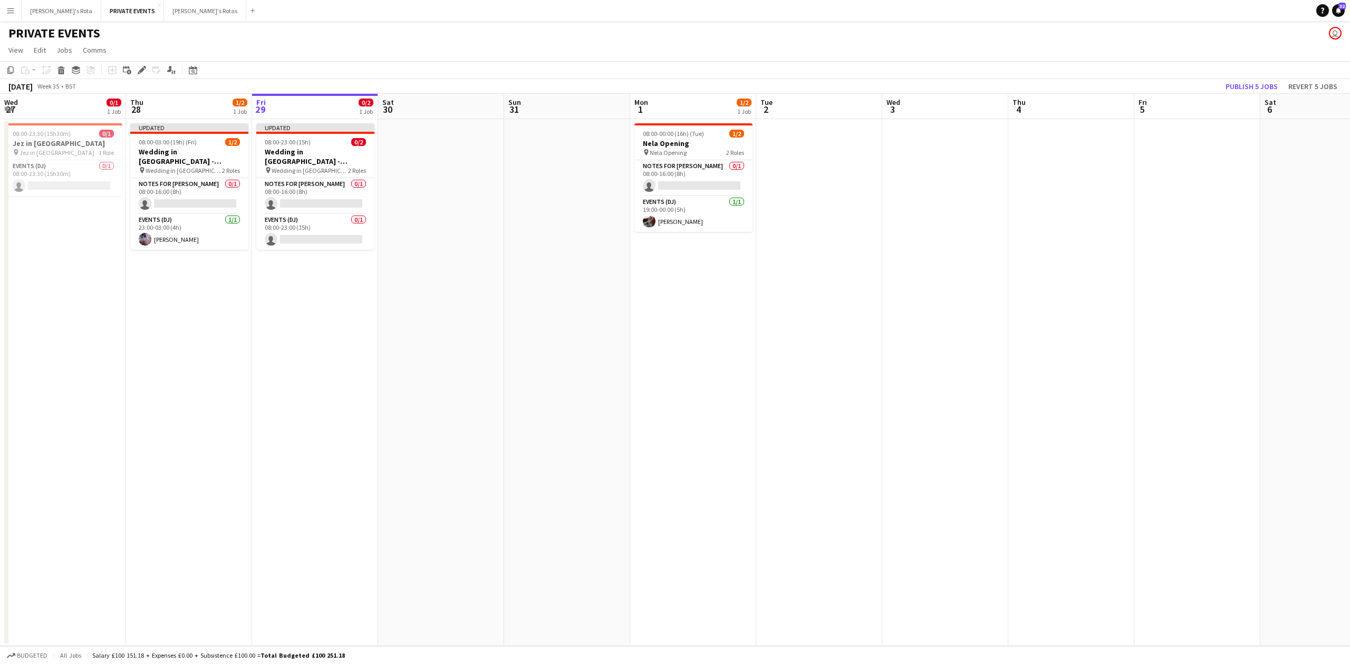 The width and height of the screenshot is (1350, 664). I want to click on span: Total Budgeted £100 251.18, so click(303, 655).